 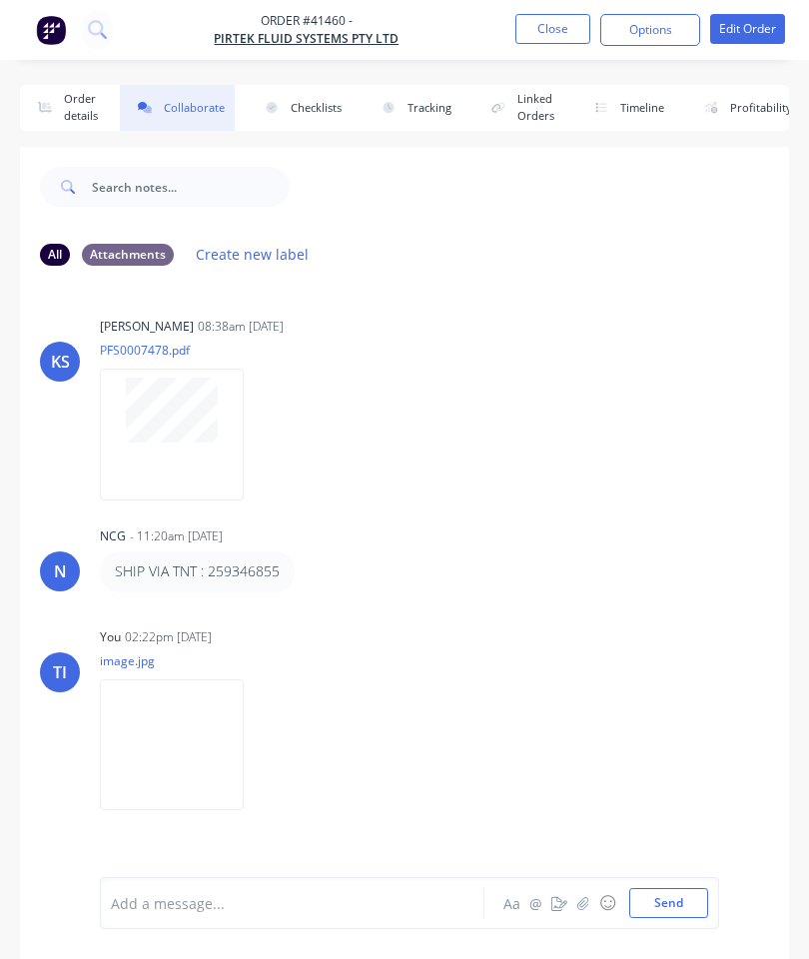 I want to click on div: NCG, so click(x=113, y=536).